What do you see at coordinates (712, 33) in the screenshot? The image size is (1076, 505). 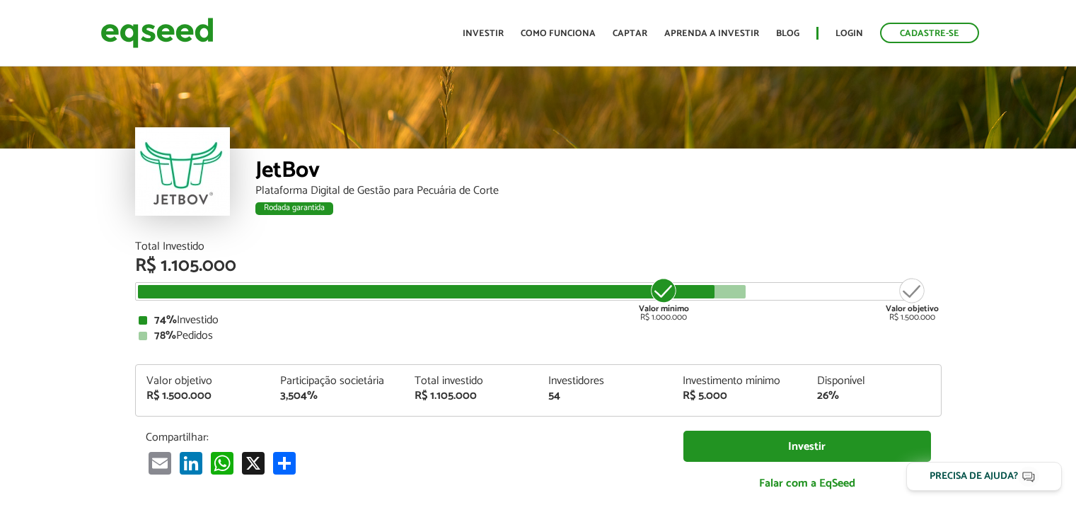 I see `a: Aprenda a investir` at bounding box center [712, 33].